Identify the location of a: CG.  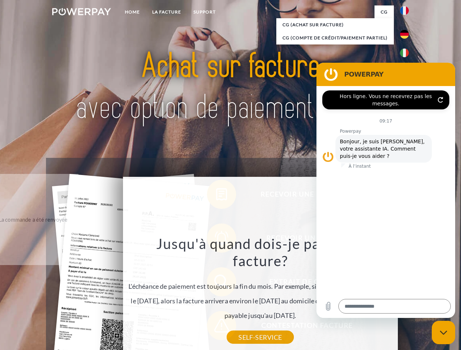
(384, 12).